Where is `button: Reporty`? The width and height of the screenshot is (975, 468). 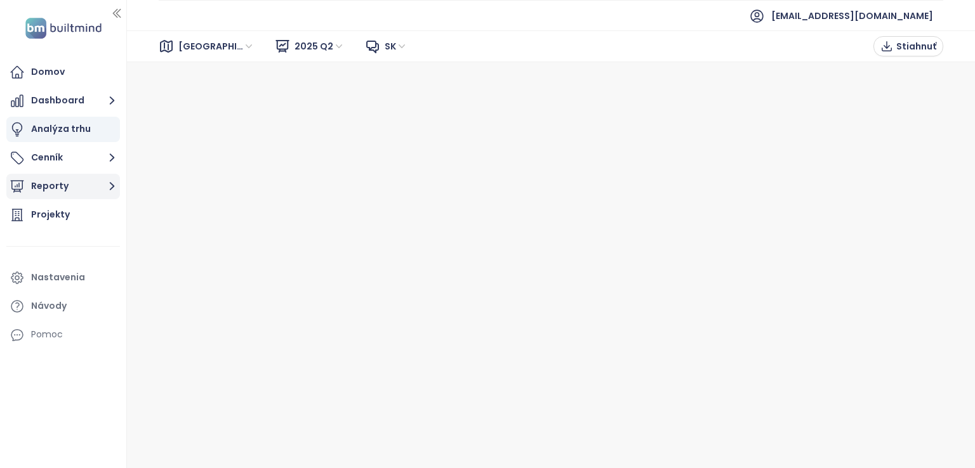 button: Reporty is located at coordinates (63, 187).